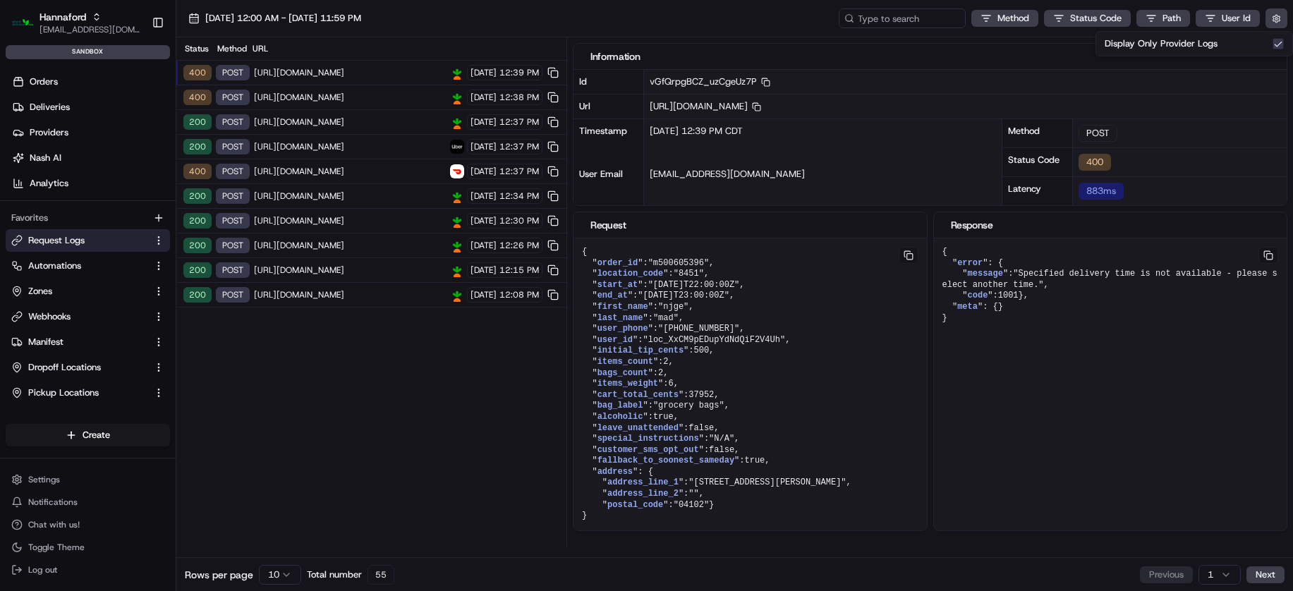 The image size is (1293, 591). Describe the element at coordinates (56, 548) in the screenshot. I see `span: Toggle Theme` at that location.